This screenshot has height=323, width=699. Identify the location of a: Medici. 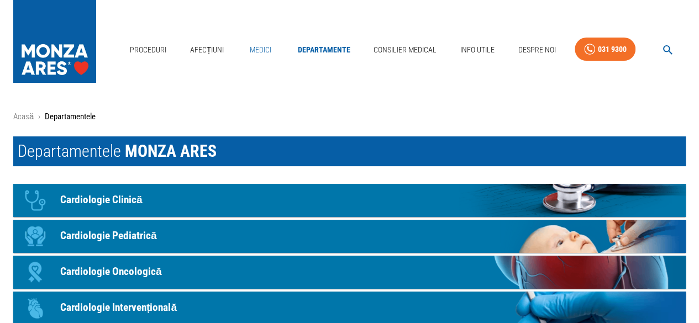
(261, 50).